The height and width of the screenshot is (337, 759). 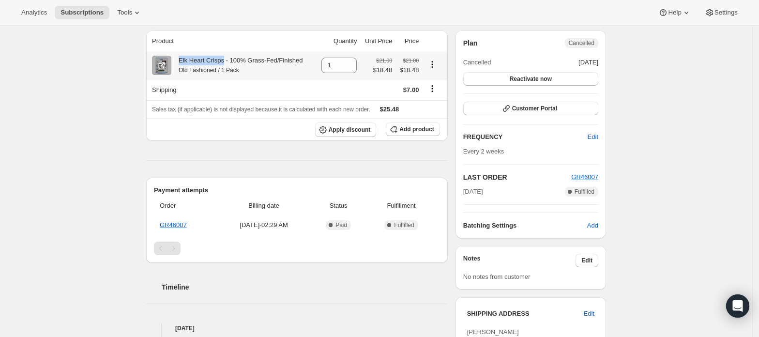 I want to click on button: Analytics, so click(x=34, y=13).